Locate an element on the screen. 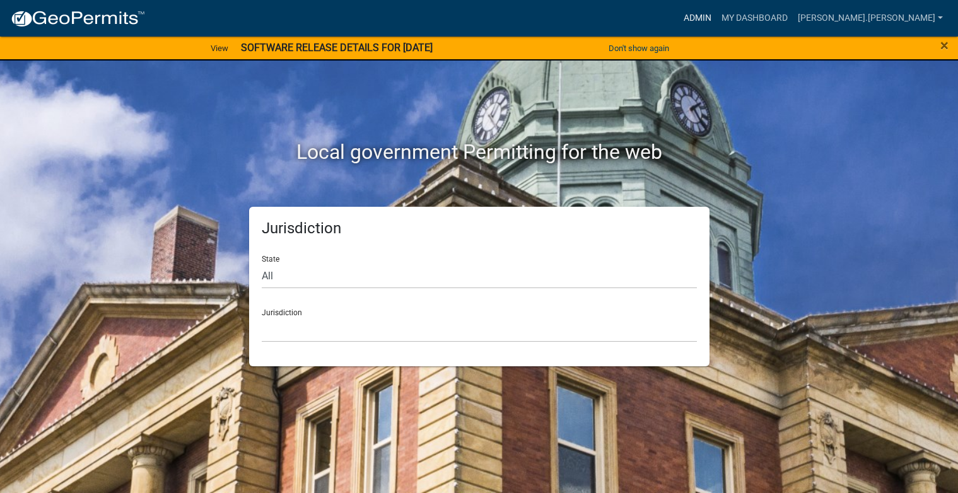 The image size is (958, 493). a: View is located at coordinates (219, 48).